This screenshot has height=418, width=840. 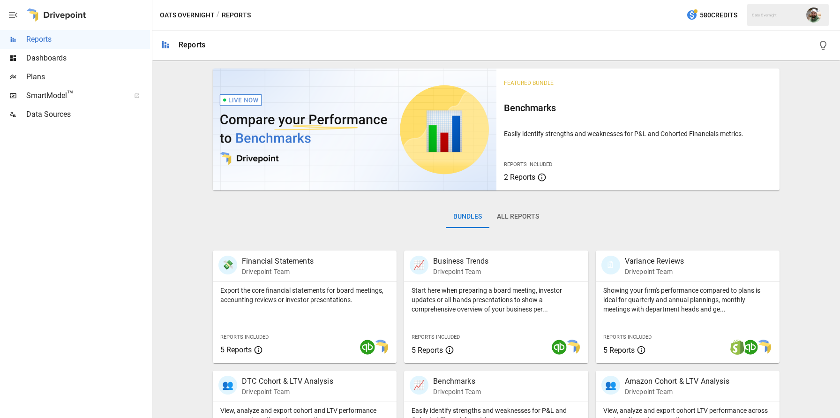 What do you see at coordinates (776, 15) in the screenshot?
I see `div: Oats Overnight` at bounding box center [776, 15].